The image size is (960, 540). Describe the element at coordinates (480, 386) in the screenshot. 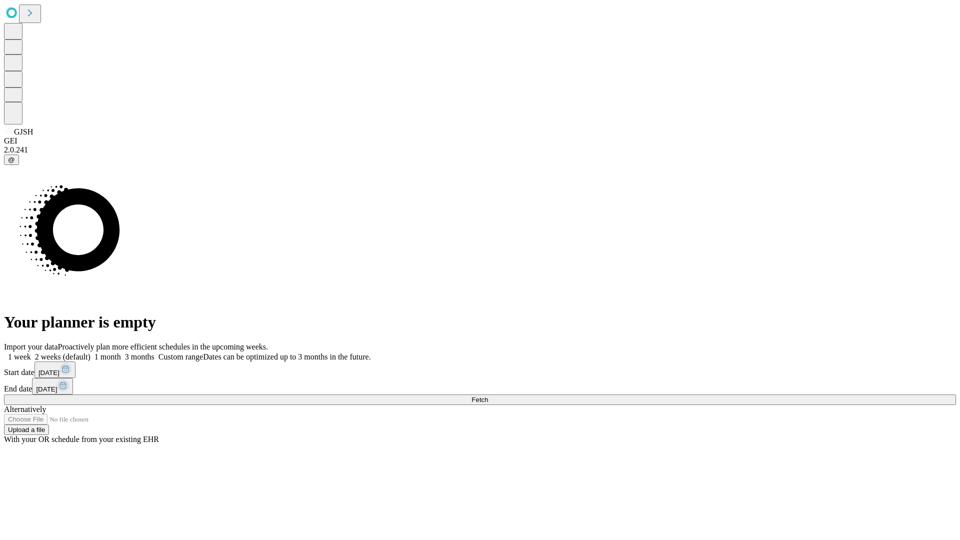

I see `div: End date` at that location.